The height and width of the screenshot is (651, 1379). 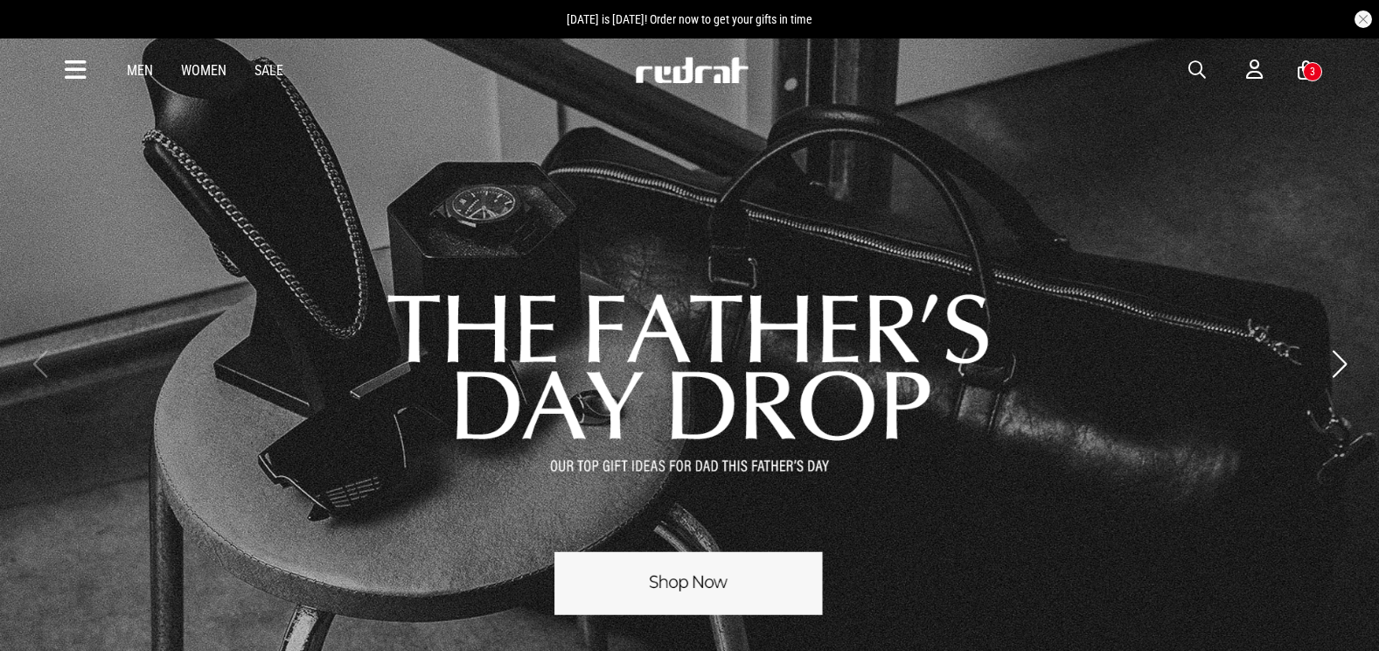 I want to click on button: Previous slide, so click(x=39, y=364).